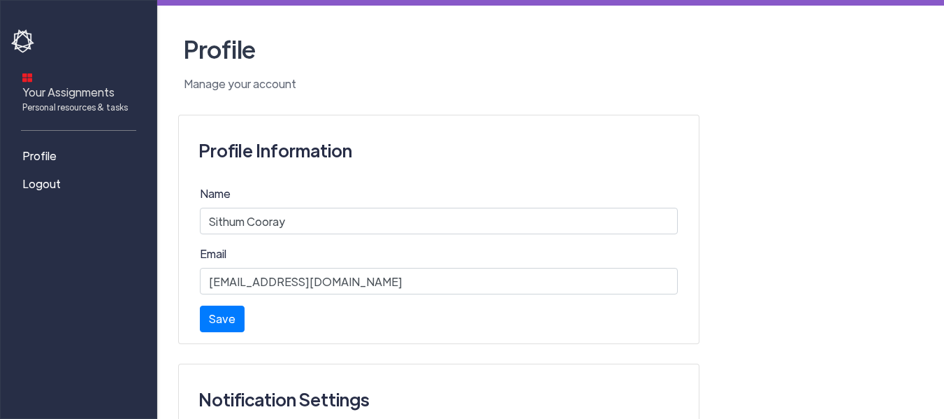  I want to click on p: Manage your account, so click(551, 84).